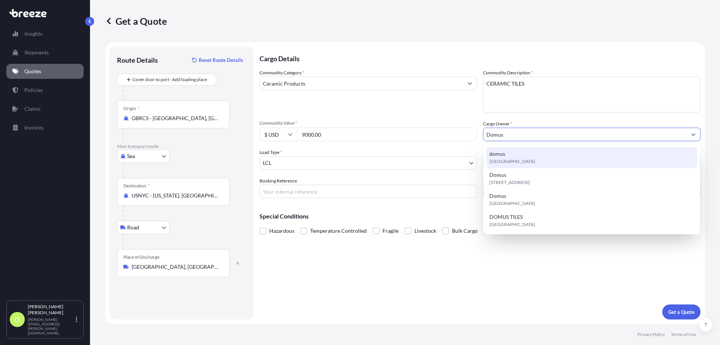 Image resolution: width=720 pixels, height=345 pixels. What do you see at coordinates (425, 231) in the screenshot?
I see `span: Livestock` at bounding box center [425, 231].